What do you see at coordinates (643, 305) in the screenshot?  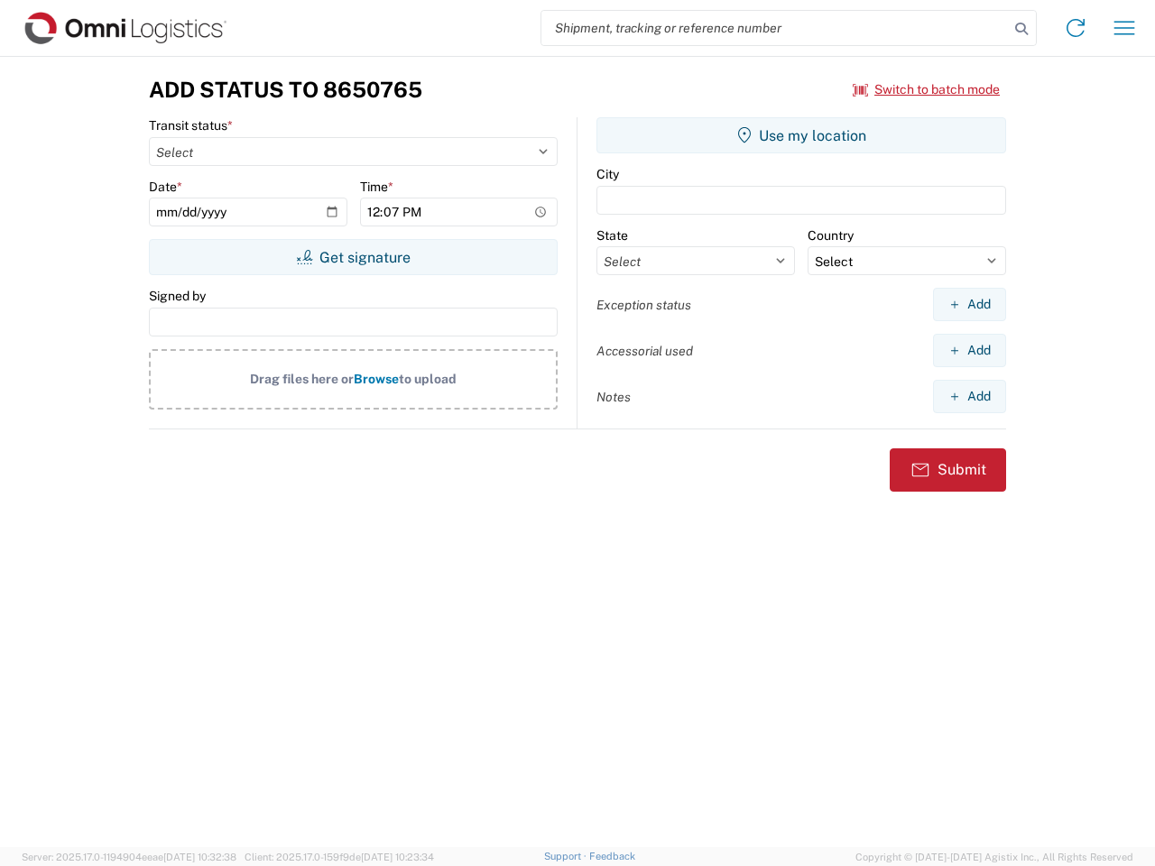 I see `label: Exception status` at bounding box center [643, 305].